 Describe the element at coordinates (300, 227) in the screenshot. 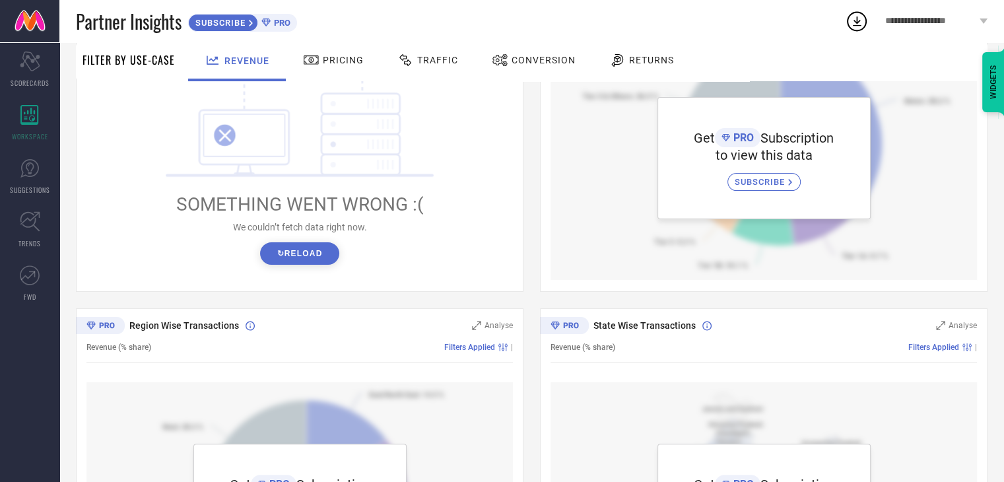

I see `span: We couldn’t fetch data right now.` at that location.